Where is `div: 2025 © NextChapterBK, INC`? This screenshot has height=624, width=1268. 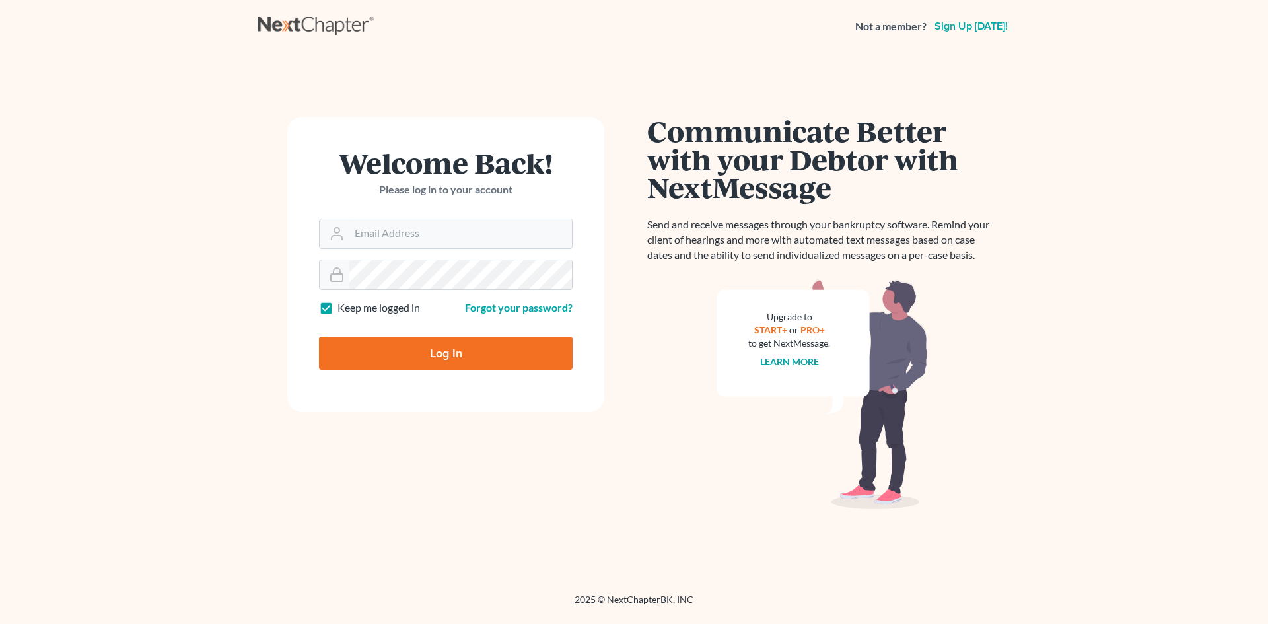 div: 2025 © NextChapterBK, INC is located at coordinates (634, 605).